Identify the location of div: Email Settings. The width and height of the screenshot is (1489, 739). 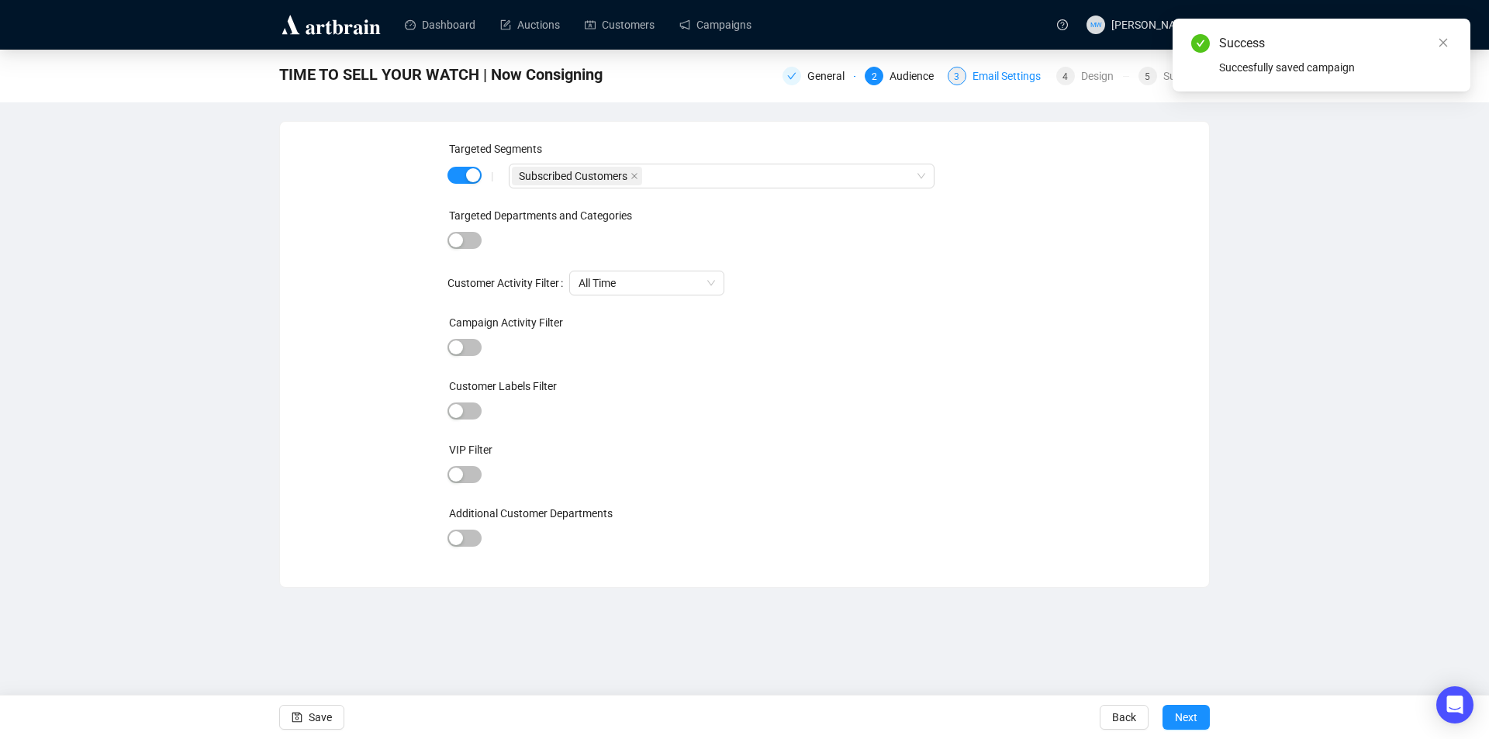
(1012, 76).